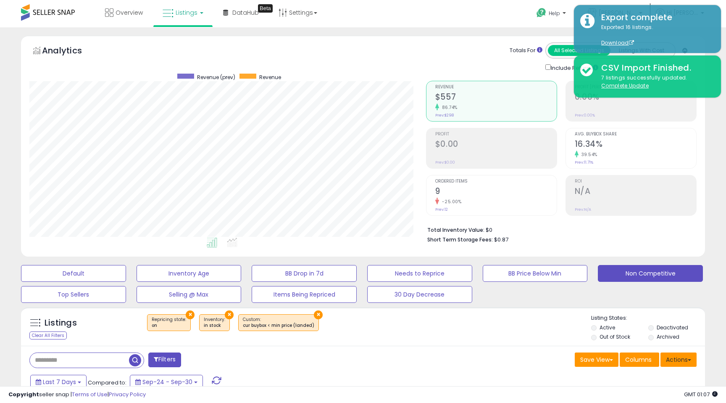  Describe the element at coordinates (588, 154) in the screenshot. I see `small: 39.54%` at that location.